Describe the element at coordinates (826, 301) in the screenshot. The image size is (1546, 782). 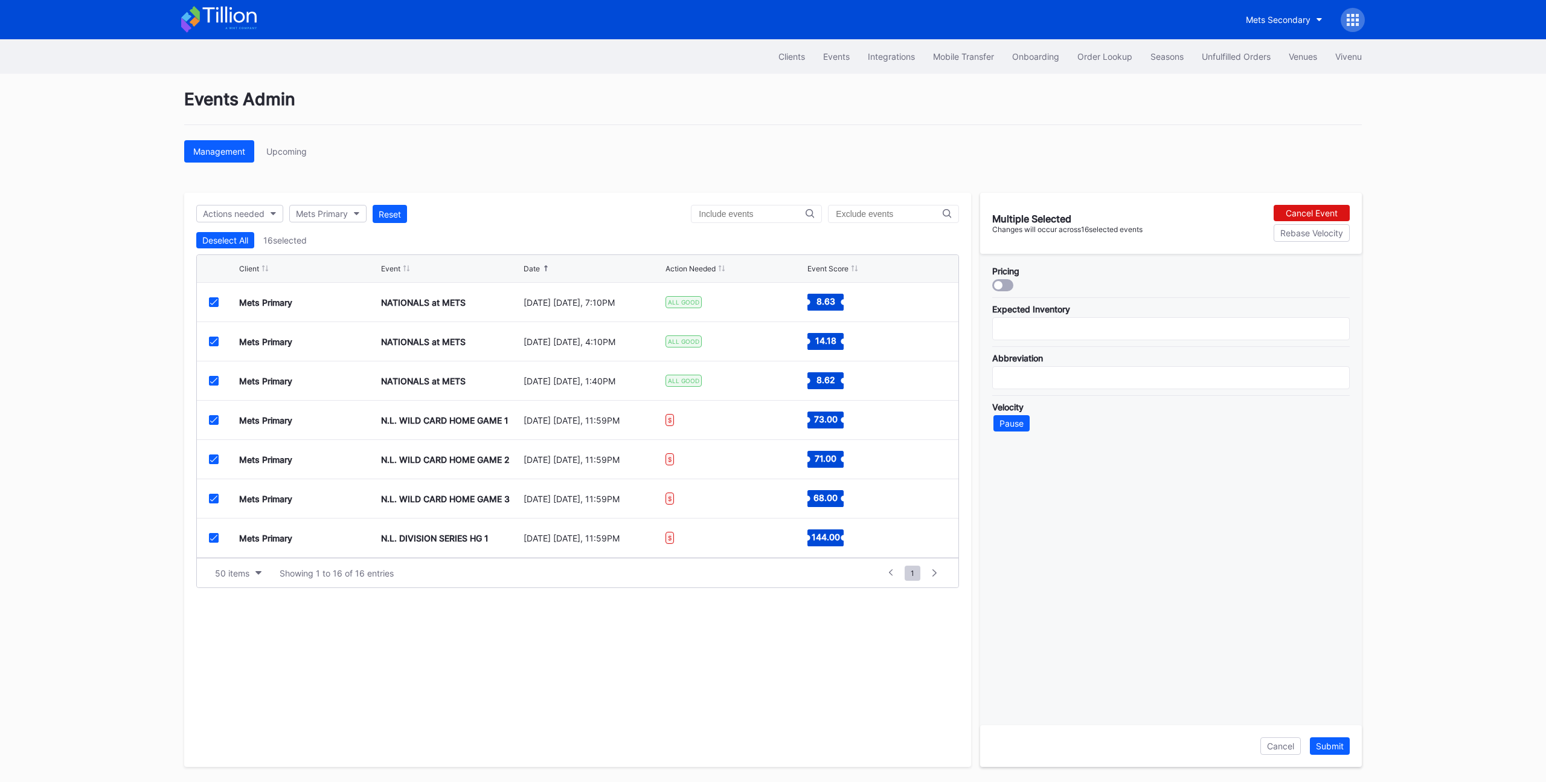
I see `text: 8.63` at that location.